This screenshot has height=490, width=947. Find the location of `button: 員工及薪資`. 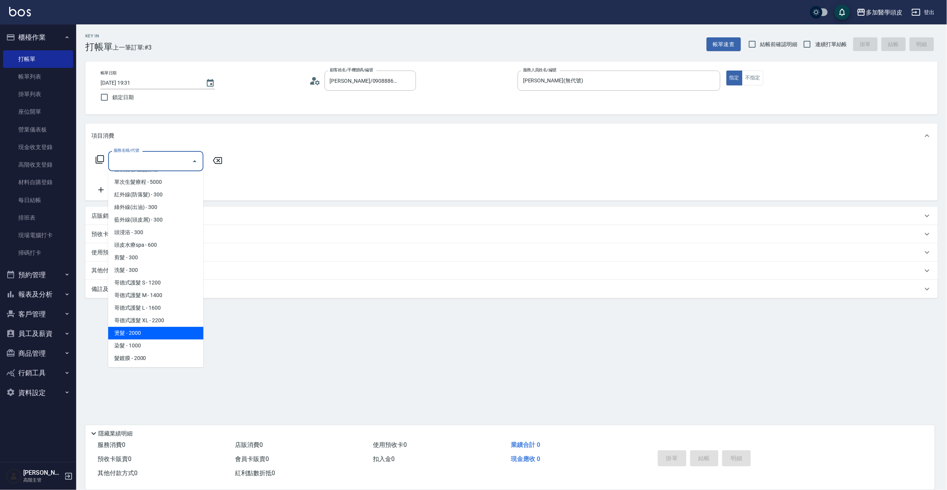

button: 員工及薪資 is located at coordinates (38, 333).